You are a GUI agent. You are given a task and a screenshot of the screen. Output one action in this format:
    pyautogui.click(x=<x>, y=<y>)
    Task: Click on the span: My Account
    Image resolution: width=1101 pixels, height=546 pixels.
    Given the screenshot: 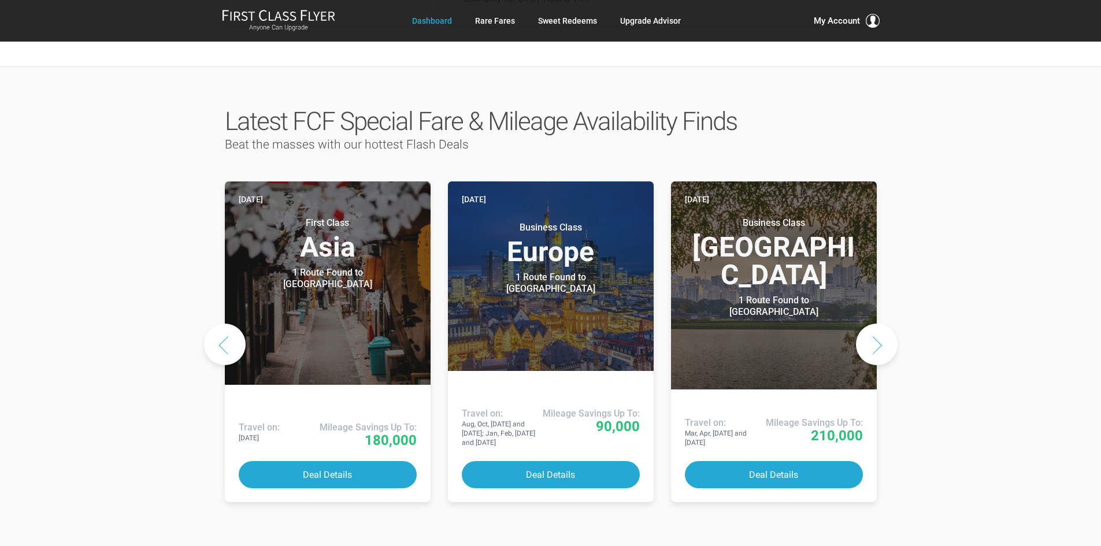 What is the action you would take?
    pyautogui.click(x=837, y=21)
    